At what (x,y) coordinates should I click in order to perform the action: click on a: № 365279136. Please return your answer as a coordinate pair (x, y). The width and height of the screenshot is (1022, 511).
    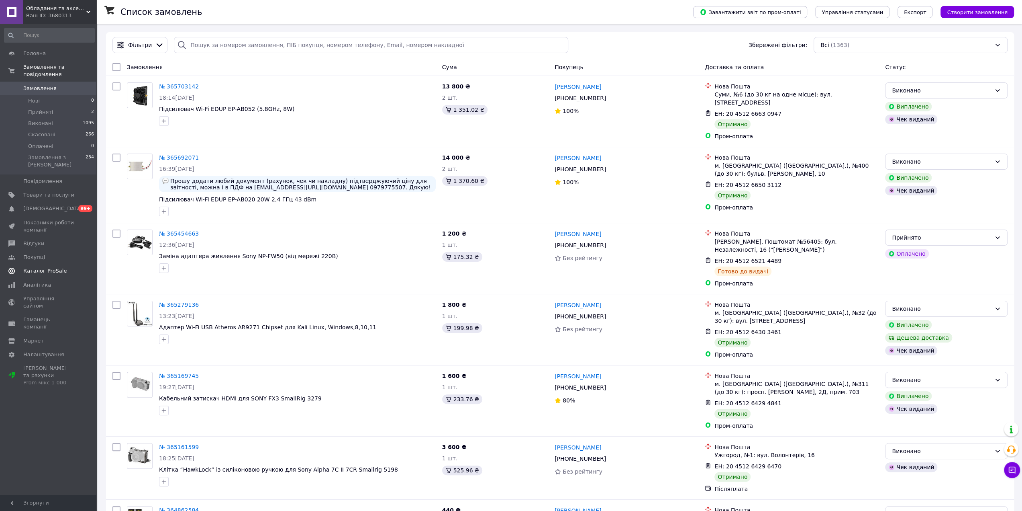
    Looking at the image, I should click on (179, 304).